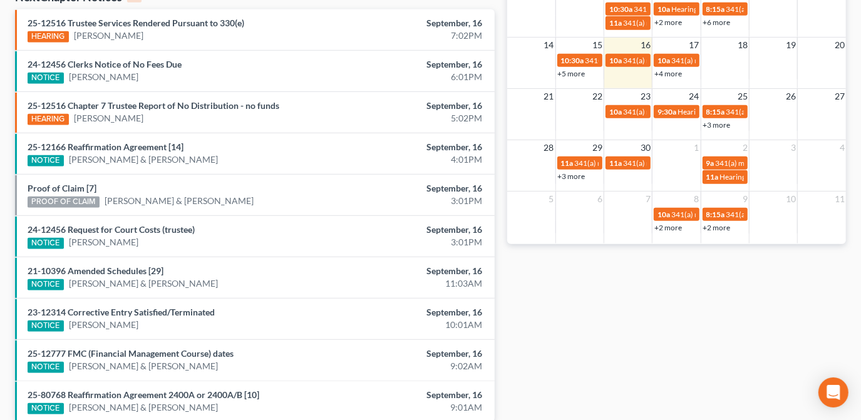  I want to click on div: 9:01AM, so click(410, 408).